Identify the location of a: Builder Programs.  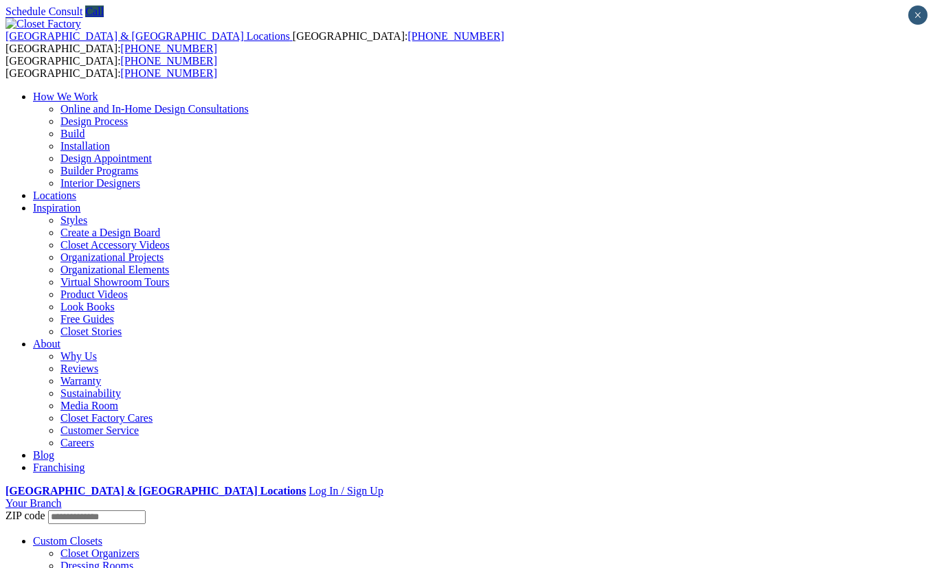
(99, 170).